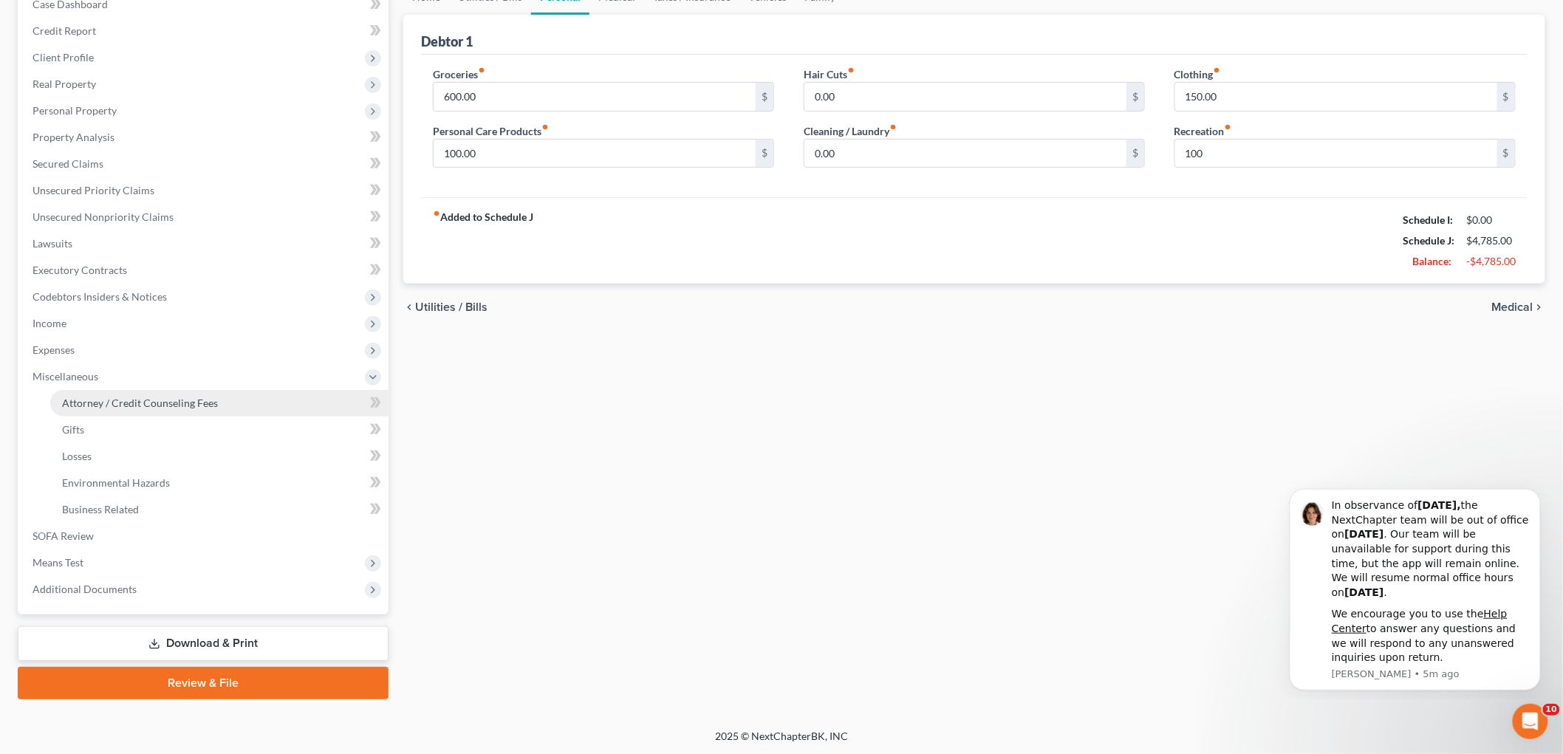 This screenshot has height=754, width=1563. I want to click on label: Recreation, so click(1203, 131).